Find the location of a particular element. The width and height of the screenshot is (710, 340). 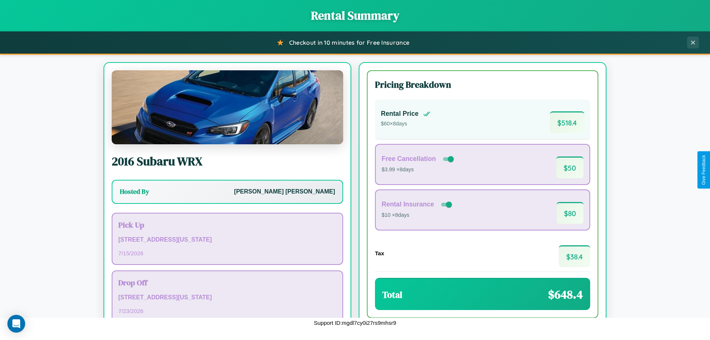

h3: Total is located at coordinates (392, 294).